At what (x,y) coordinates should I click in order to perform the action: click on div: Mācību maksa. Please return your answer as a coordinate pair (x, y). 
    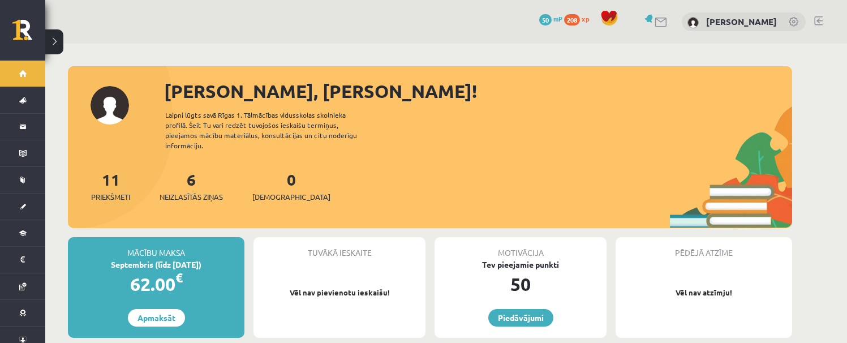
    Looking at the image, I should click on (156, 248).